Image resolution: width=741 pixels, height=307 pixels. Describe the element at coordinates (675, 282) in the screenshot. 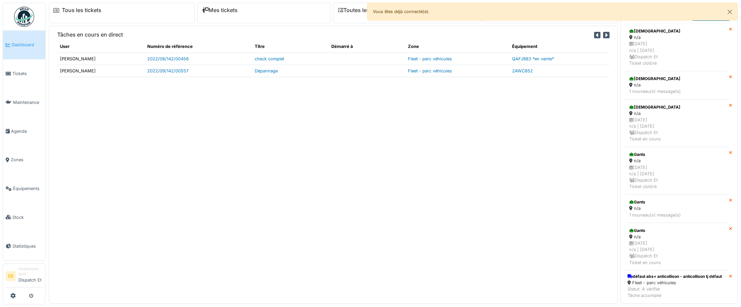

I see `div: Fleet - parc véhicules` at that location.